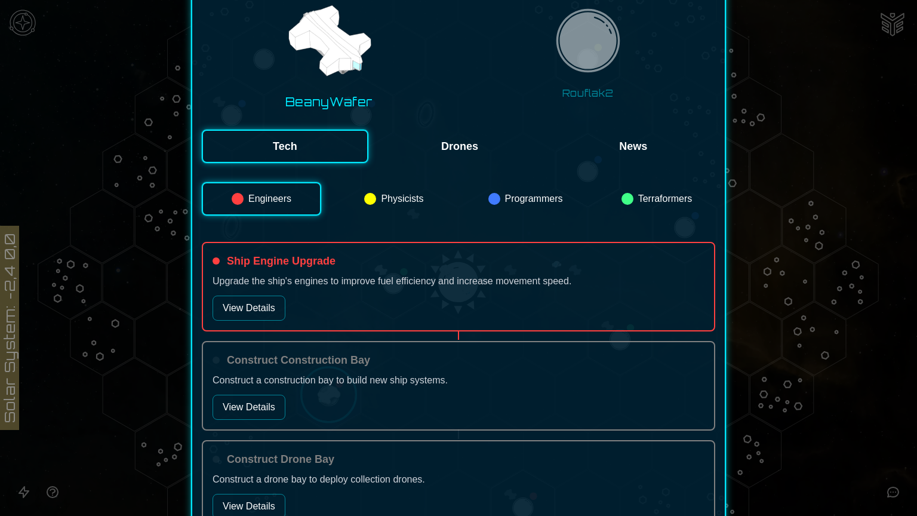 The image size is (917, 516). I want to click on button: Programmers, so click(525, 199).